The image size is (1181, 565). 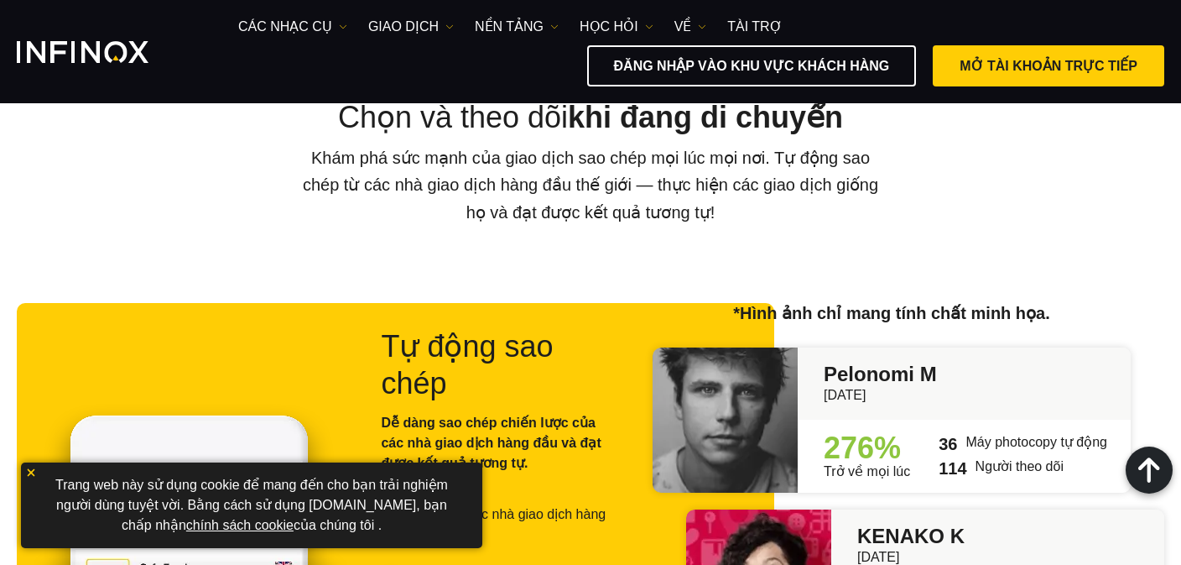 I want to click on font: GIAO DỊCH, so click(x=404, y=26).